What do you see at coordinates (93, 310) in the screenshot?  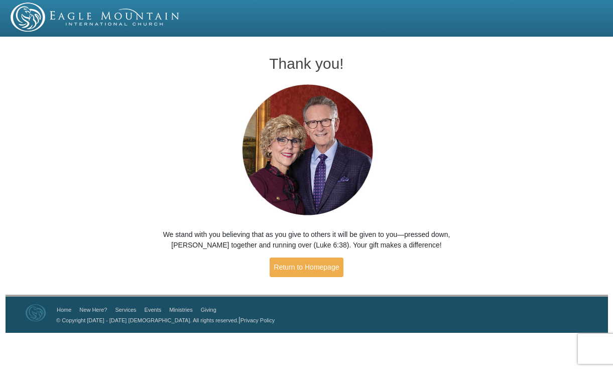 I see `a: New Here?` at bounding box center [93, 310].